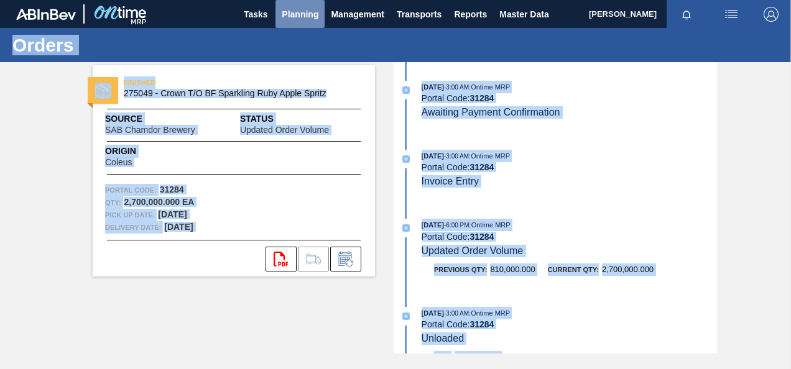 Image resolution: width=791 pixels, height=369 pixels. I want to click on span: Tasks, so click(255, 14).